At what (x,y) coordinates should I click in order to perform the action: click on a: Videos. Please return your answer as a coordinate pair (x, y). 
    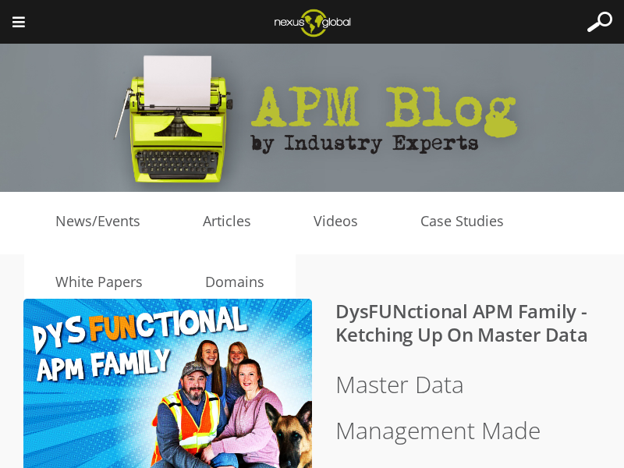
    Looking at the image, I should click on (336, 222).